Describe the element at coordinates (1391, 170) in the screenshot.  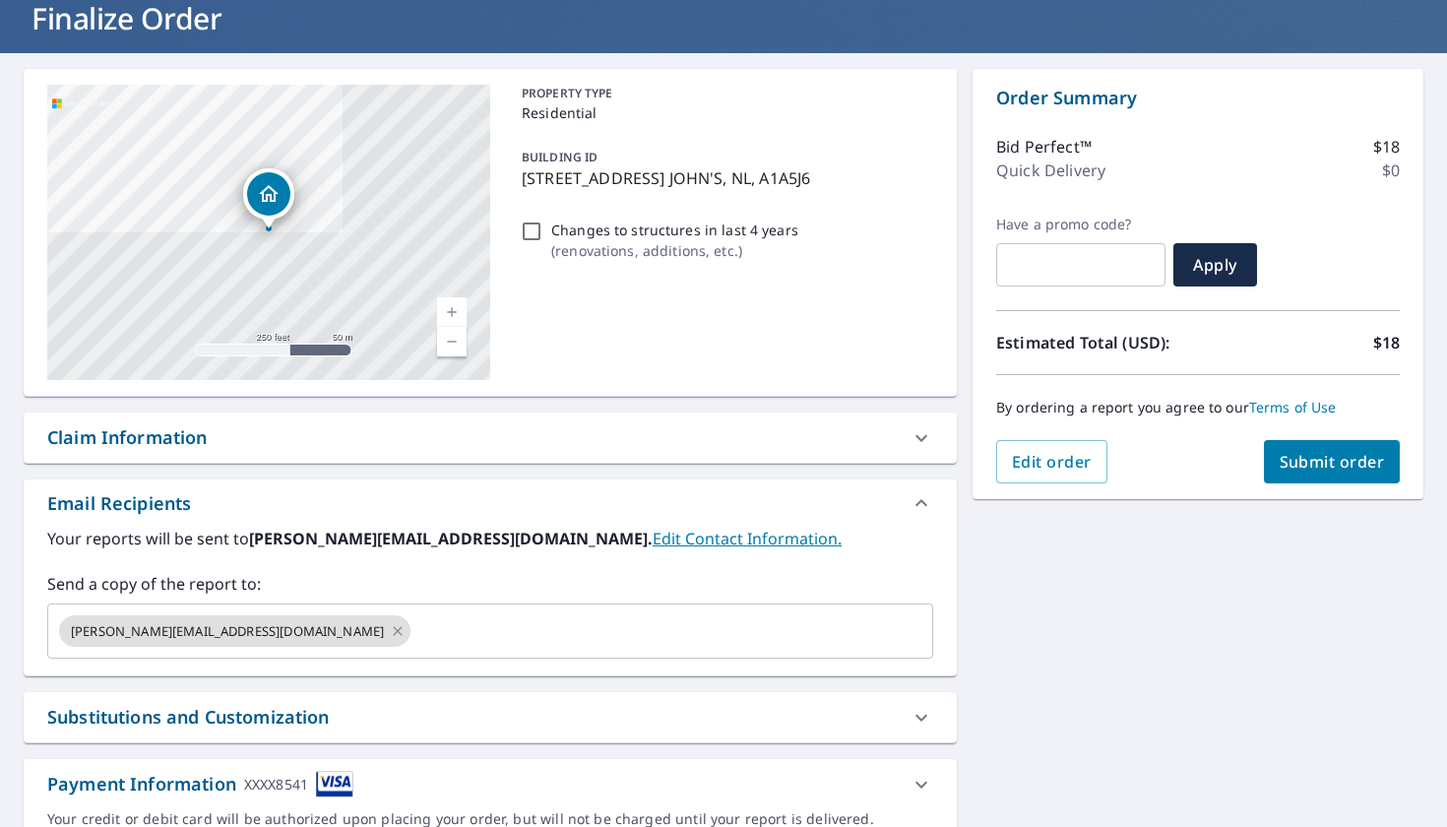
I see `p: $0` at that location.